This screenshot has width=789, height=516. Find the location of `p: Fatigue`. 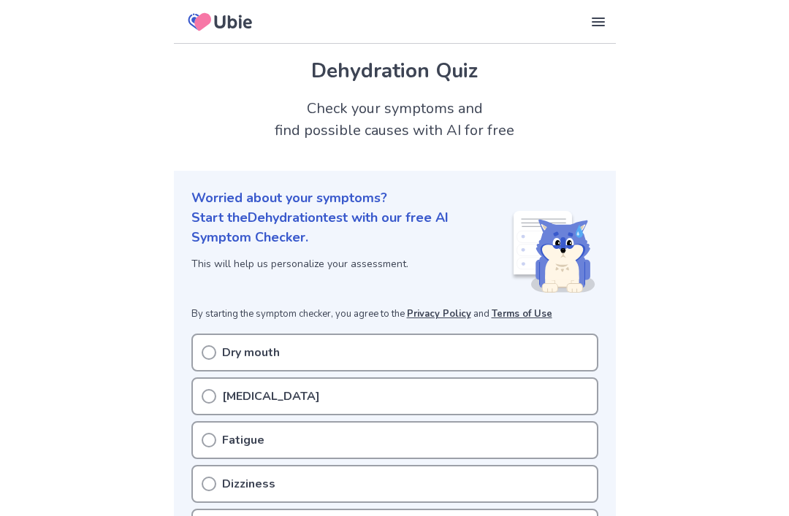

p: Fatigue is located at coordinates (243, 441).